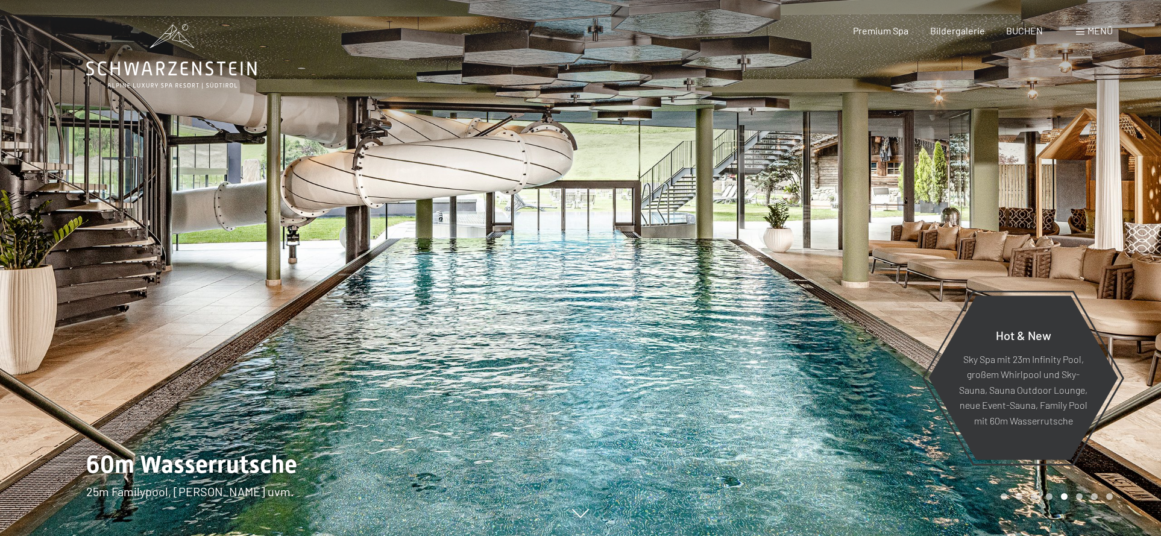  Describe the element at coordinates (881, 30) in the screenshot. I see `span: Premium Spa` at that location.